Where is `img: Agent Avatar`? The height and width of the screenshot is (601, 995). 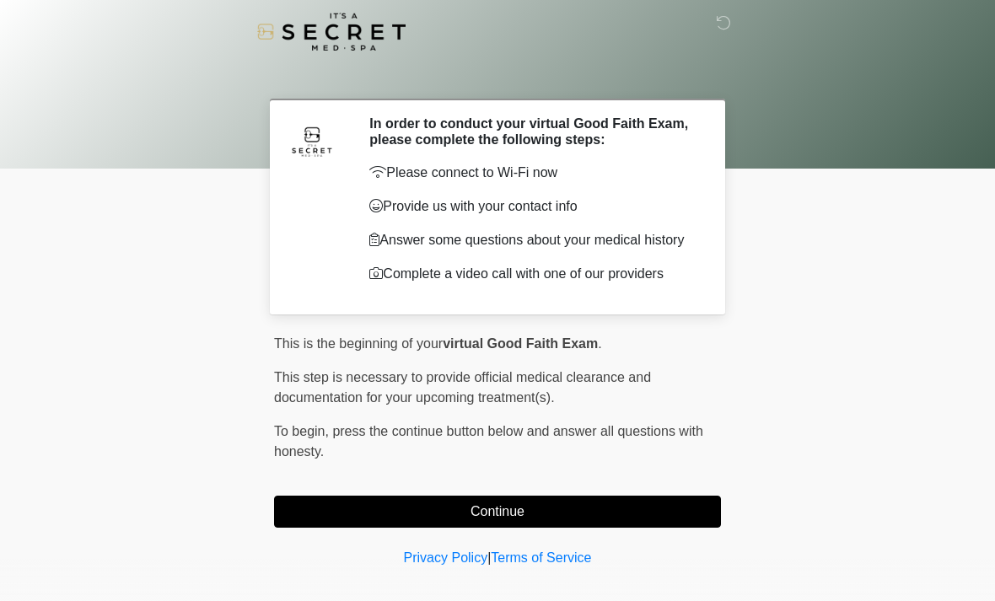 img: Agent Avatar is located at coordinates (312, 141).